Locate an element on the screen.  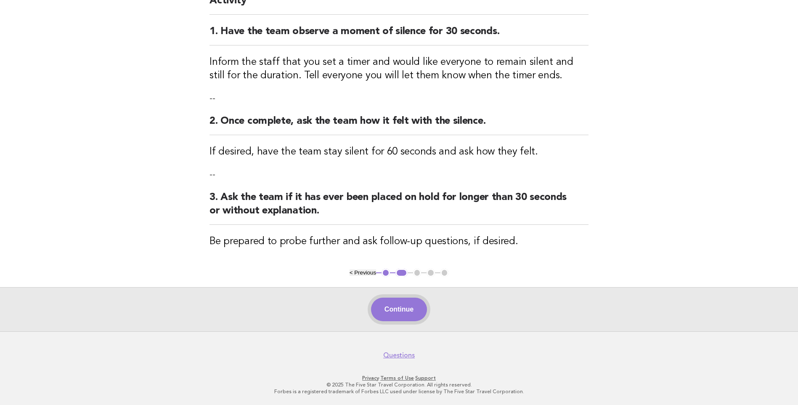
h2: 1. Have the team observe a moment of silence for 30 seconds. is located at coordinates (399, 35).